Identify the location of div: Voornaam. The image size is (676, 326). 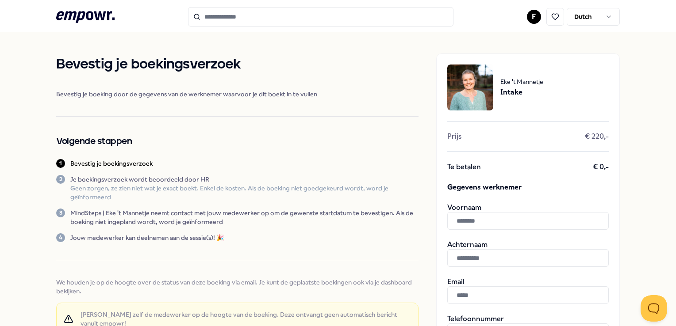
(528, 217).